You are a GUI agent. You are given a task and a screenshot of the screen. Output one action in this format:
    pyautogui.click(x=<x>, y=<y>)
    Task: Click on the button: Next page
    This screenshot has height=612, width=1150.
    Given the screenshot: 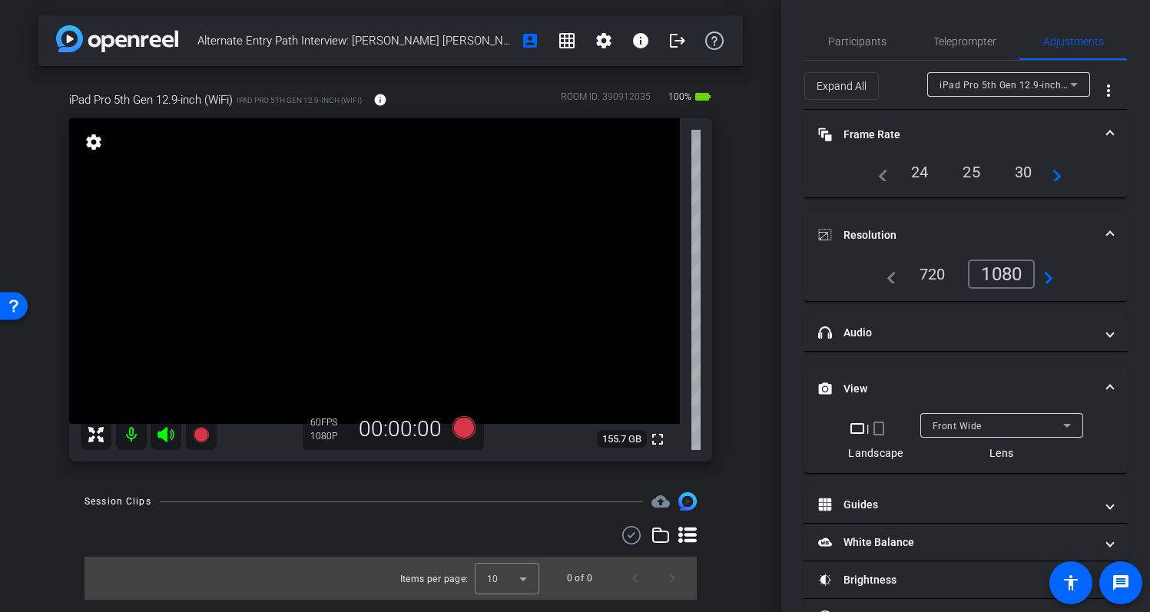 What is the action you would take?
    pyautogui.click(x=672, y=579)
    